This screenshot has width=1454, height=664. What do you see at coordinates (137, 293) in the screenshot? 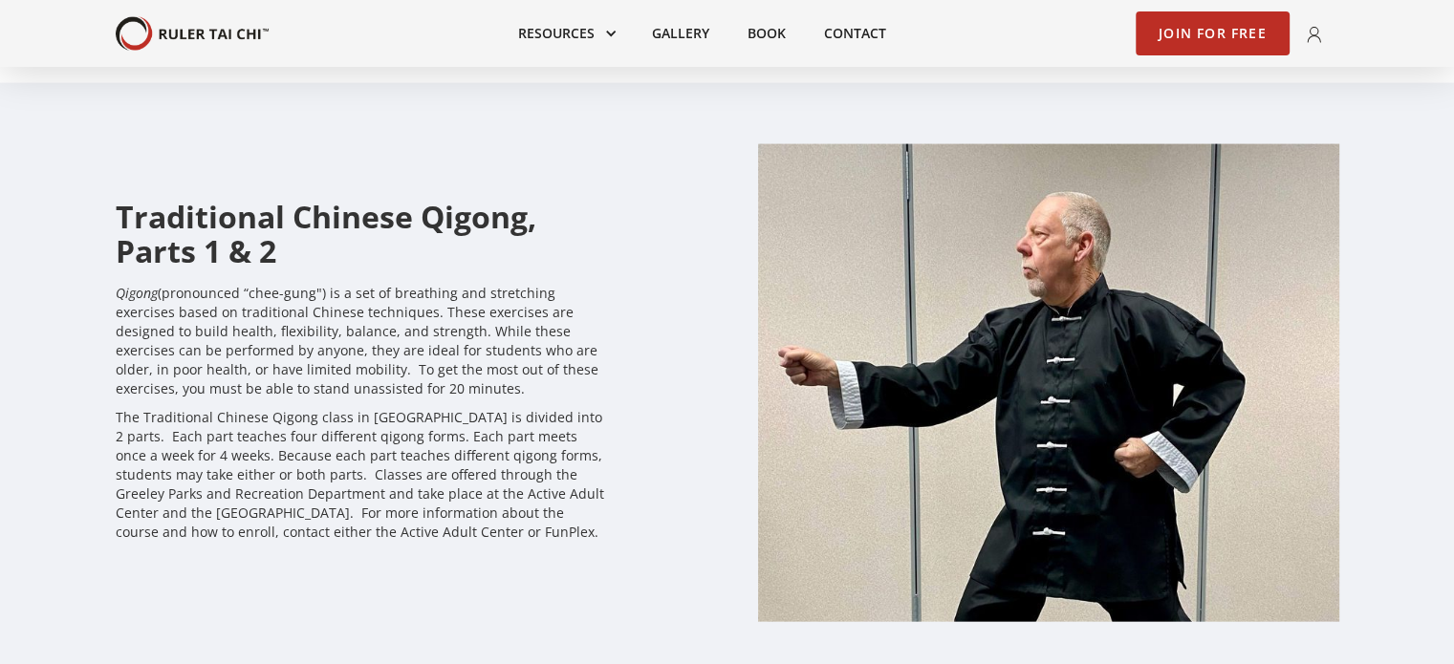
I see `em: Qigong` at bounding box center [137, 293].